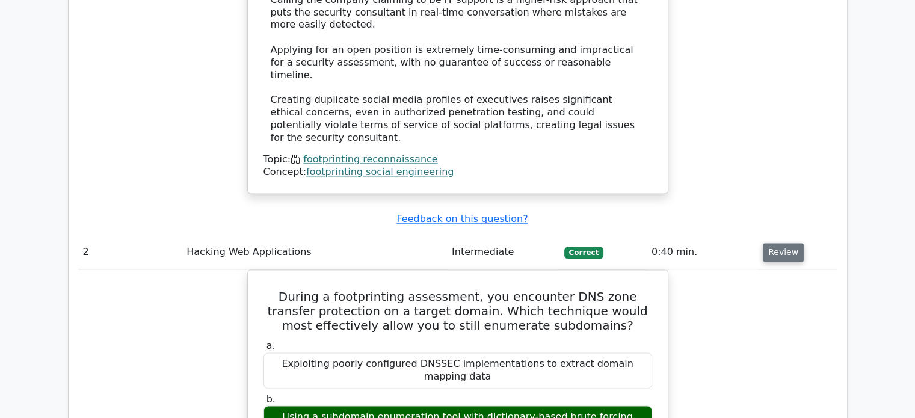  I want to click on u: Feedback on this question?, so click(462, 218).